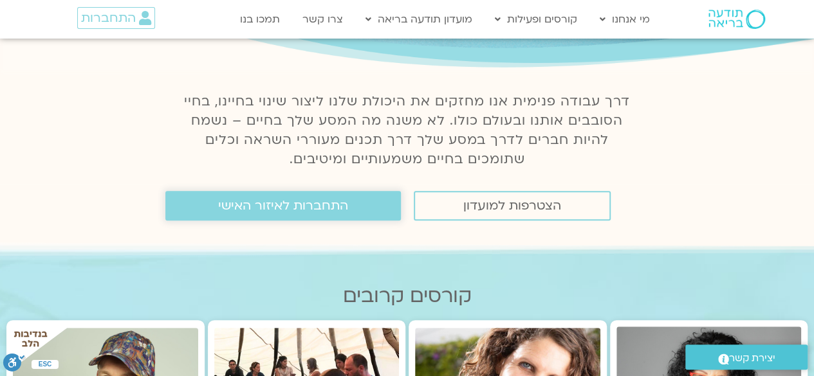 The height and width of the screenshot is (376, 814). Describe the element at coordinates (419, 19) in the screenshot. I see `a: מועדון תודעה בריאה` at that location.